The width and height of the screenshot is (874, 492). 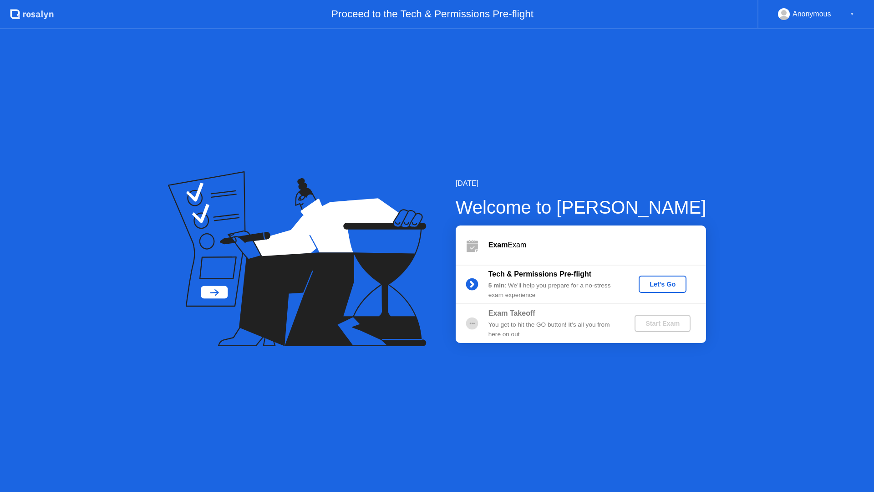 I want to click on div: You get to hit the GO button! It’s all you from here on out, so click(x=554, y=329).